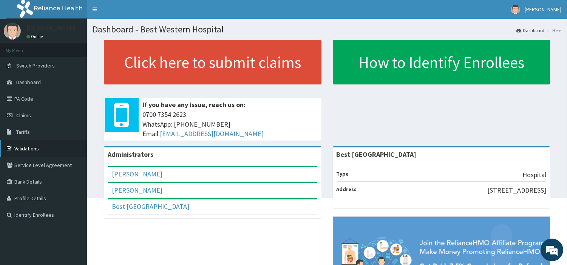  I want to click on img: d_794563401_company_1708531726252_794563401, so click(22, 47).